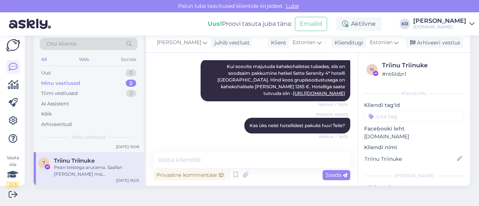 The height and width of the screenshot is (206, 479). I want to click on b: Uus!, so click(215, 24).